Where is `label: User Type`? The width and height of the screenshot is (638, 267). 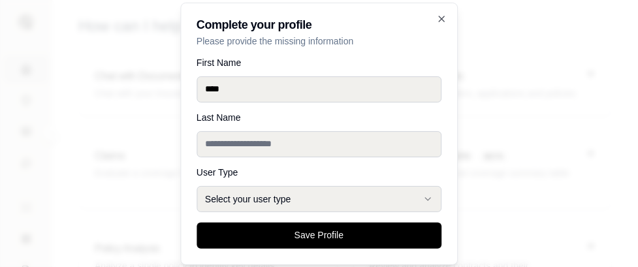 label: User Type is located at coordinates (319, 173).